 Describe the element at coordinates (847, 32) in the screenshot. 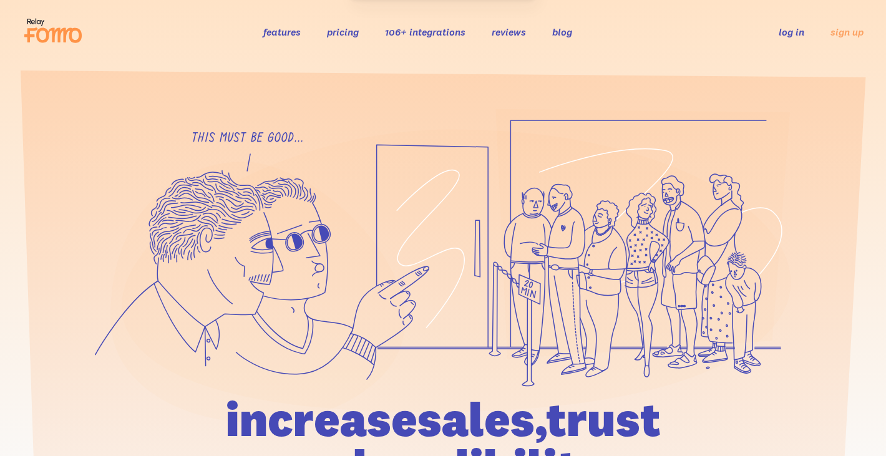

I see `a: sign up` at that location.